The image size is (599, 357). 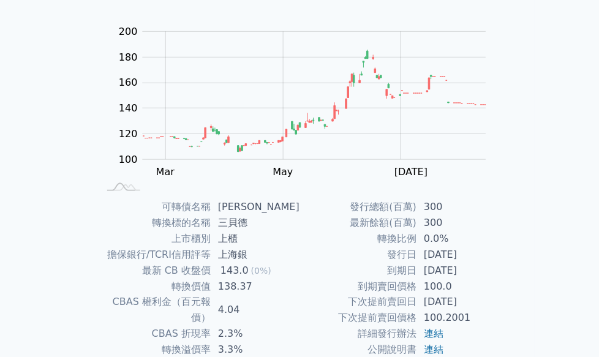 What do you see at coordinates (261, 271) in the screenshot?
I see `span: (0%)` at bounding box center [261, 271].